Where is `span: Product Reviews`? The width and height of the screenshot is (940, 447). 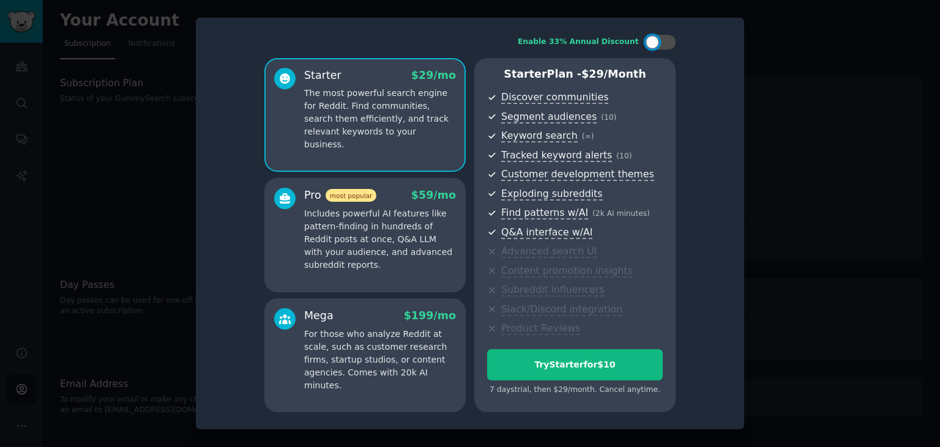 span: Product Reviews is located at coordinates (540, 329).